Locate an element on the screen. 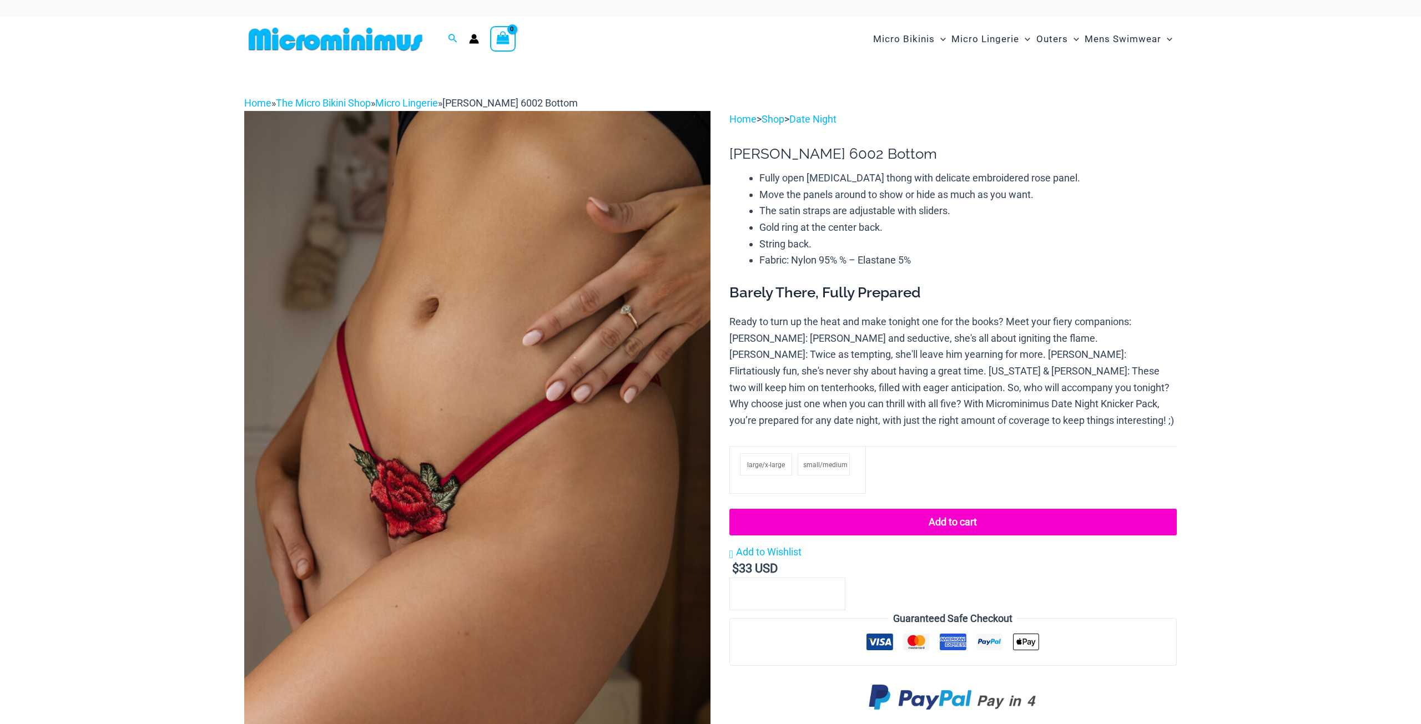 Image resolution: width=1421 pixels, height=724 pixels. li: large/x-large is located at coordinates (766, 465).